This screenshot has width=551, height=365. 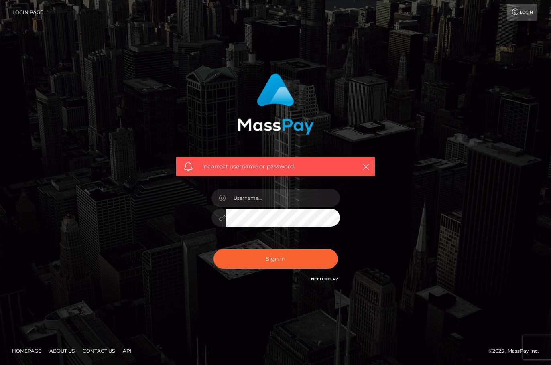 I want to click on a: Contact Us, so click(x=99, y=351).